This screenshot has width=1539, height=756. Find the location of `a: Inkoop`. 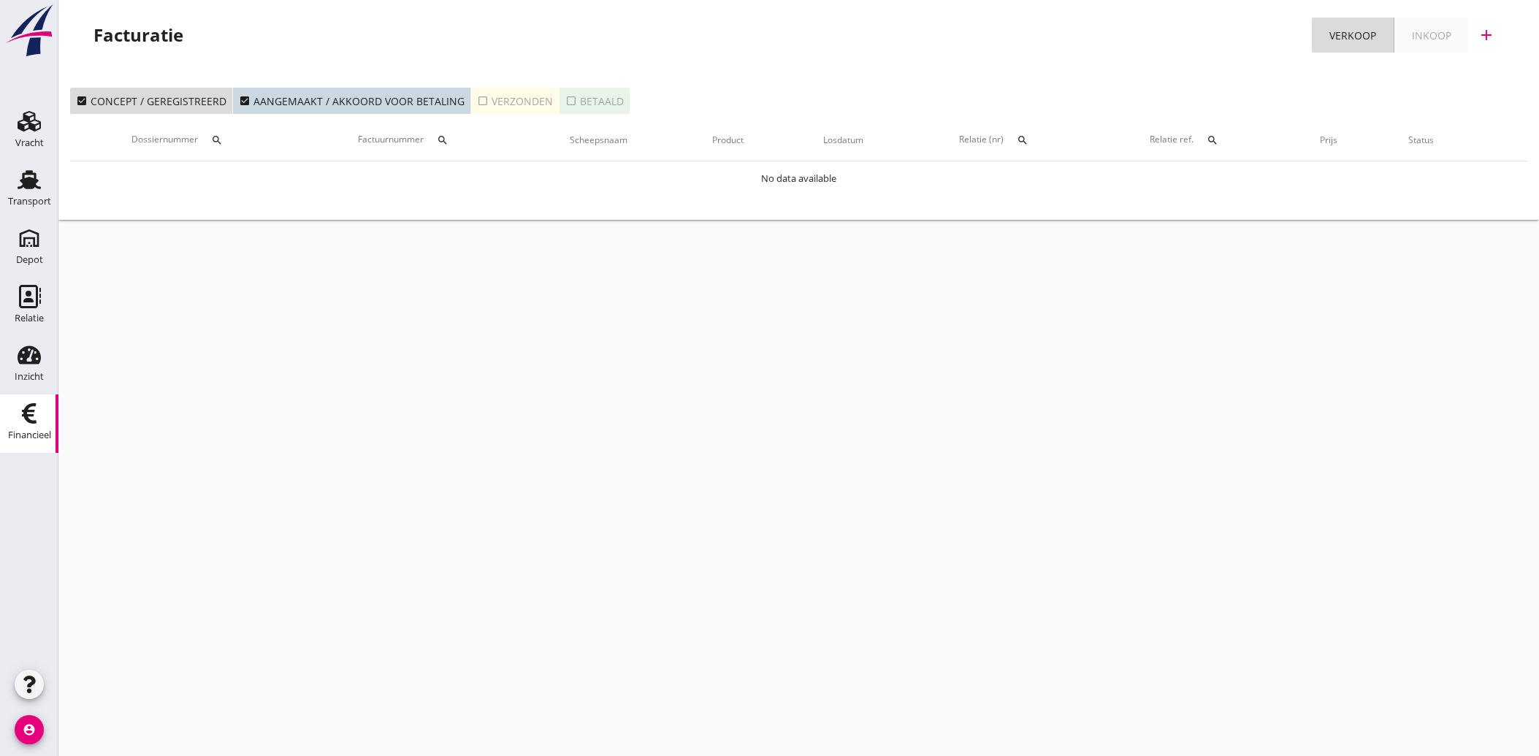

a: Inkoop is located at coordinates (1431, 35).